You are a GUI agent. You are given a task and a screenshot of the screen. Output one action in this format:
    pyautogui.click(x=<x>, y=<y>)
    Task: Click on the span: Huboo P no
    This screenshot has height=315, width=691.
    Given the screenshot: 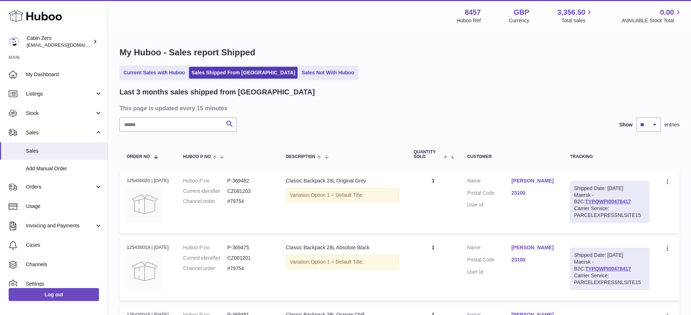 What is the action you would take?
    pyautogui.click(x=197, y=157)
    